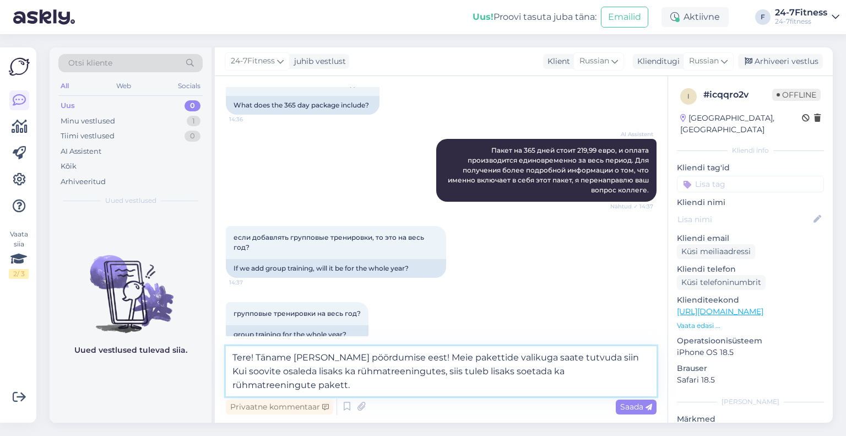  What do you see at coordinates (750, 340) in the screenshot?
I see `p: Operatsioonisüsteem` at bounding box center [750, 340].